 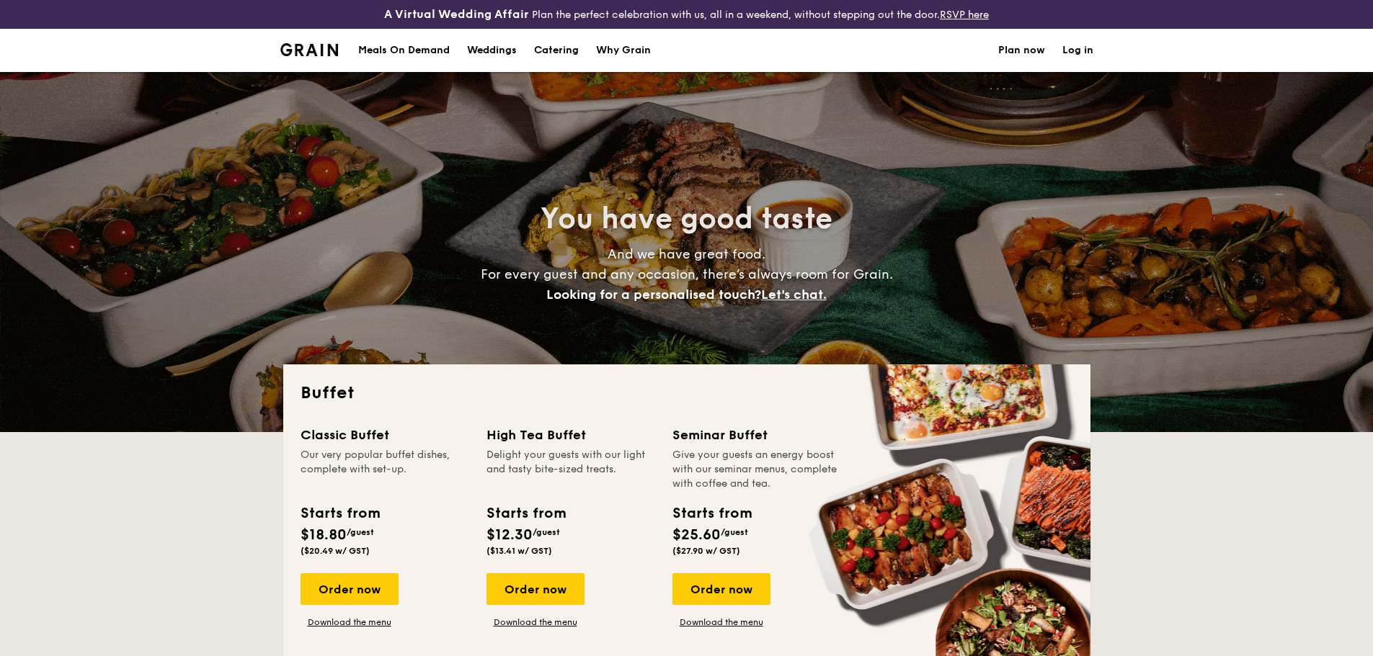 What do you see at coordinates (404, 50) in the screenshot?
I see `a: Meals On Demand` at bounding box center [404, 50].